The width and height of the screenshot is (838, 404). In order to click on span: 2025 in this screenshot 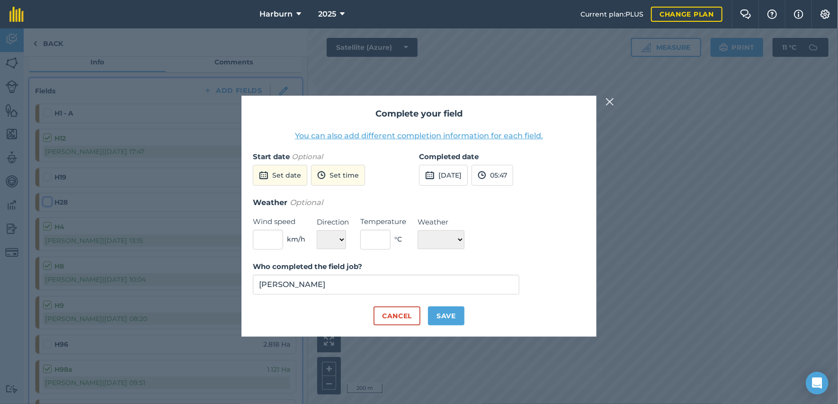, I will do `click(327, 14)`.